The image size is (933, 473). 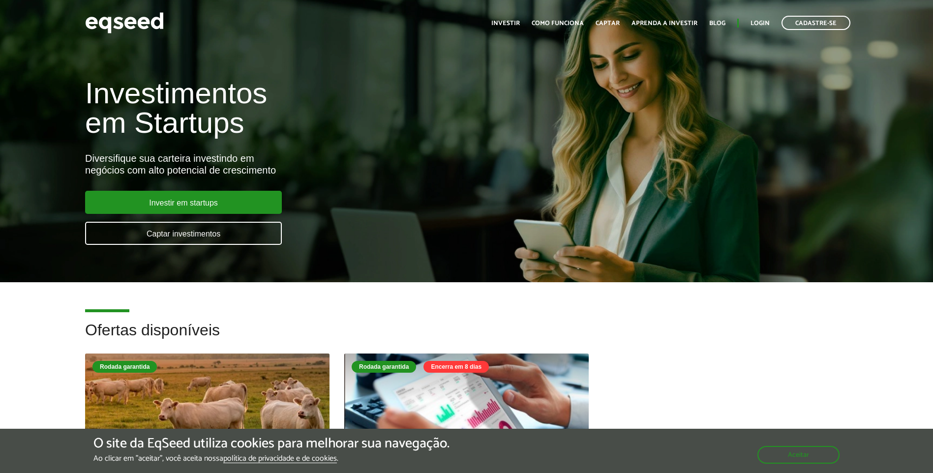 I want to click on a: Aprenda a investir, so click(x=665, y=23).